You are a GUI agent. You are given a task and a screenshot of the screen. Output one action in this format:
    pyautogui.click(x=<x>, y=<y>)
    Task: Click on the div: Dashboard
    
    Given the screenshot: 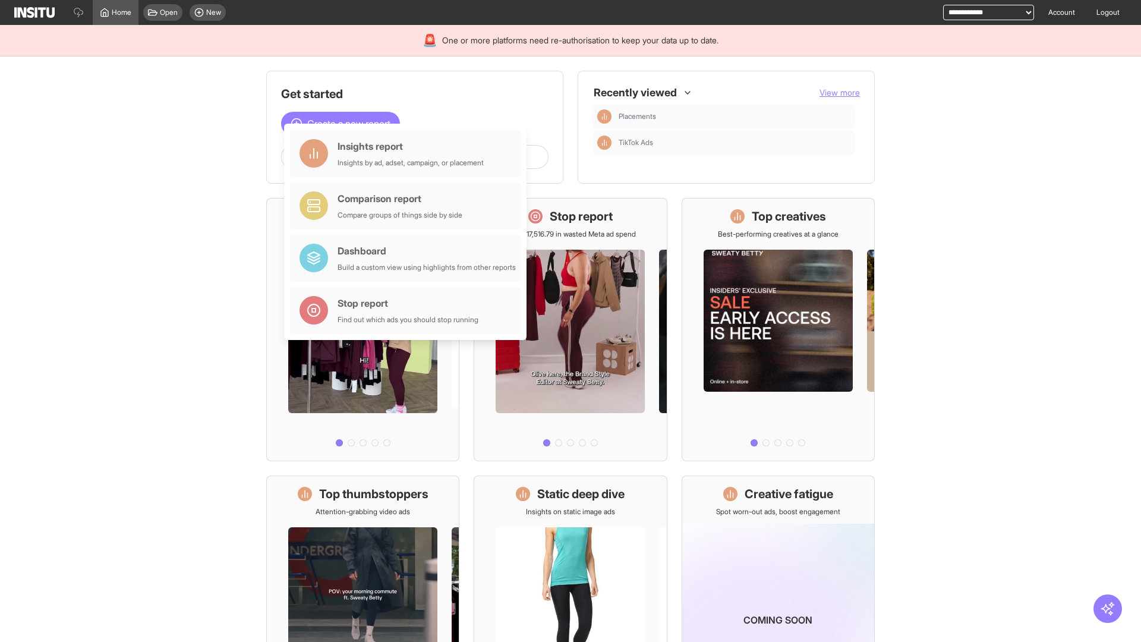 What is the action you would take?
    pyautogui.click(x=427, y=251)
    